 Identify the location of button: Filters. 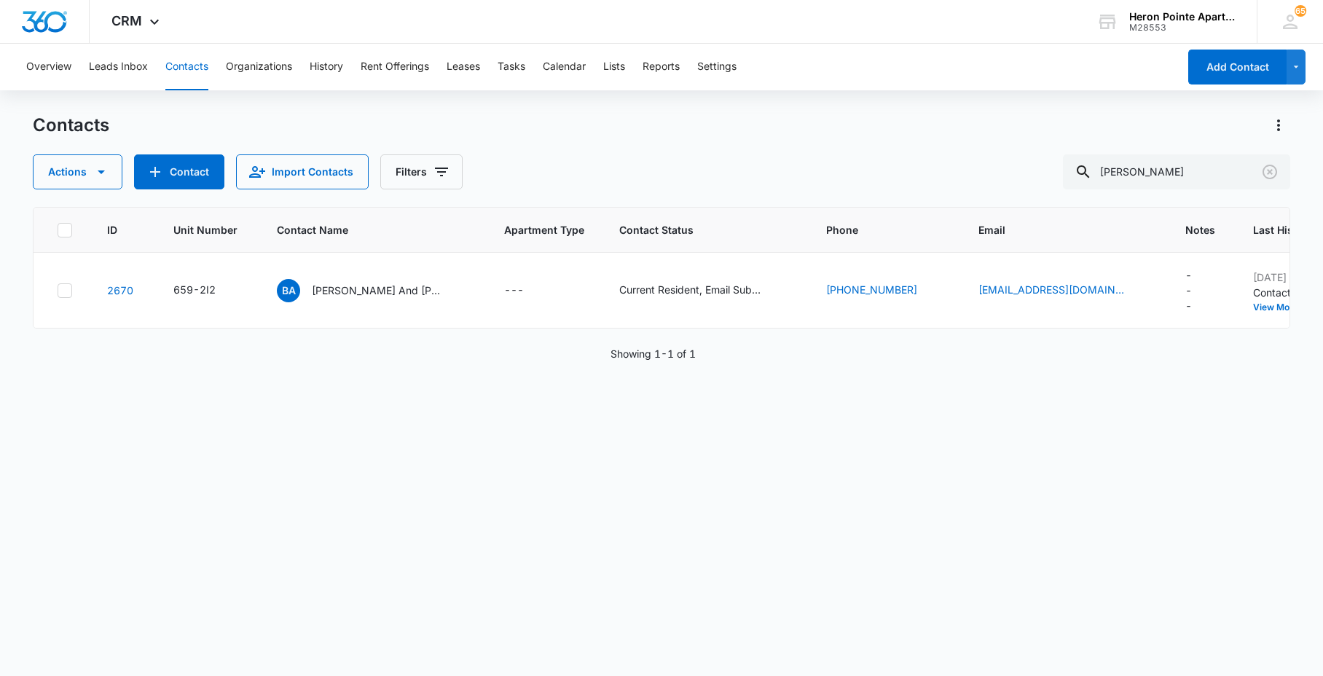
(421, 172).